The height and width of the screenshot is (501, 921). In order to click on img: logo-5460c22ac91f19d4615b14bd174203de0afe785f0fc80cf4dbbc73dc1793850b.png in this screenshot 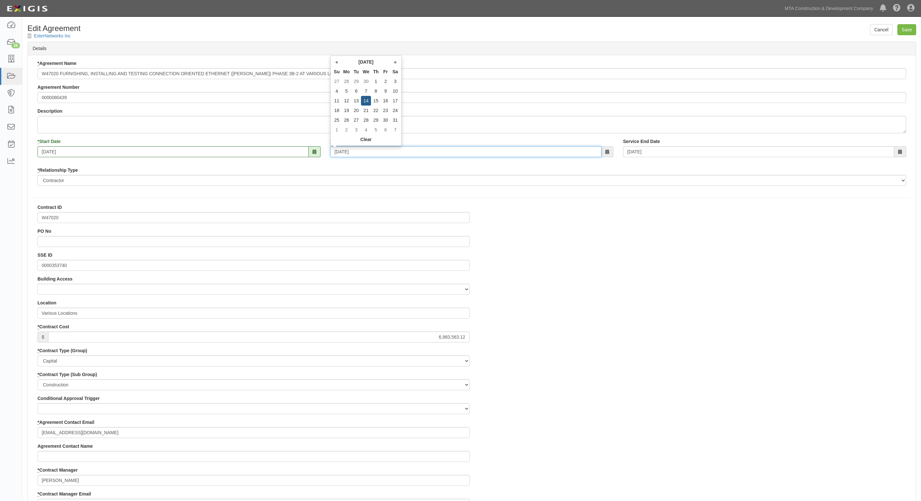, I will do `click(27, 9)`.